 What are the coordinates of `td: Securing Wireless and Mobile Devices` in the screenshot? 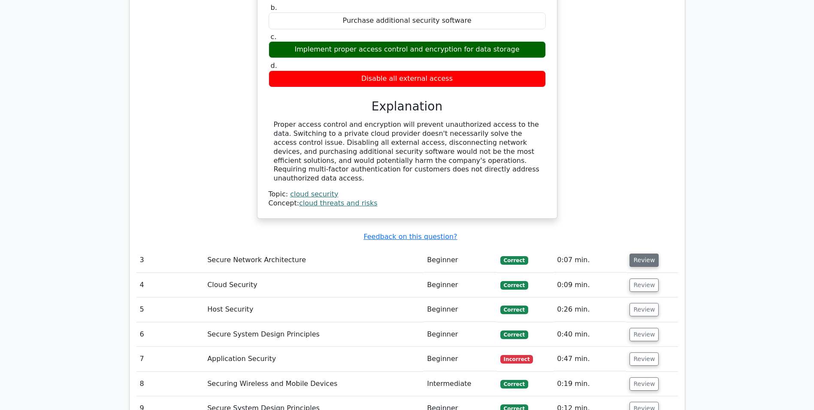 It's located at (314, 383).